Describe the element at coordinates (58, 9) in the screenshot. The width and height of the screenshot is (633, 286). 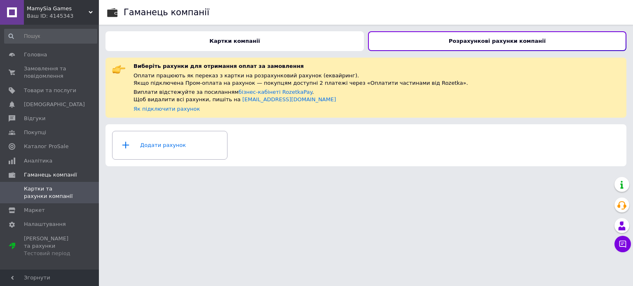
I see `span: MamySia Games` at that location.